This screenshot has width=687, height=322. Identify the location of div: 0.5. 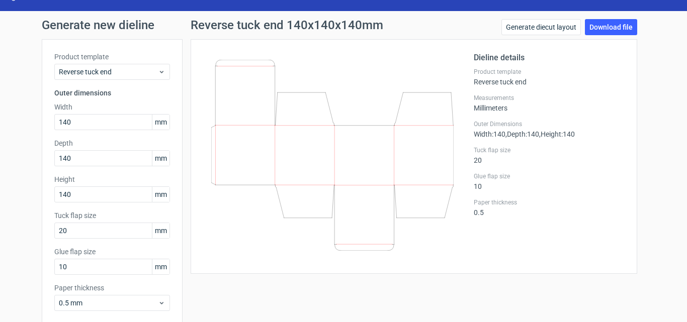
(549, 208).